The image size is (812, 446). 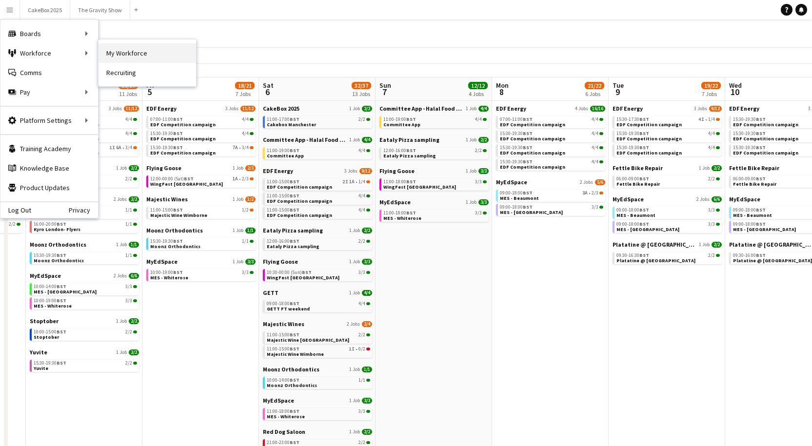 I want to click on span: 11:00-18:00, so click(x=399, y=182).